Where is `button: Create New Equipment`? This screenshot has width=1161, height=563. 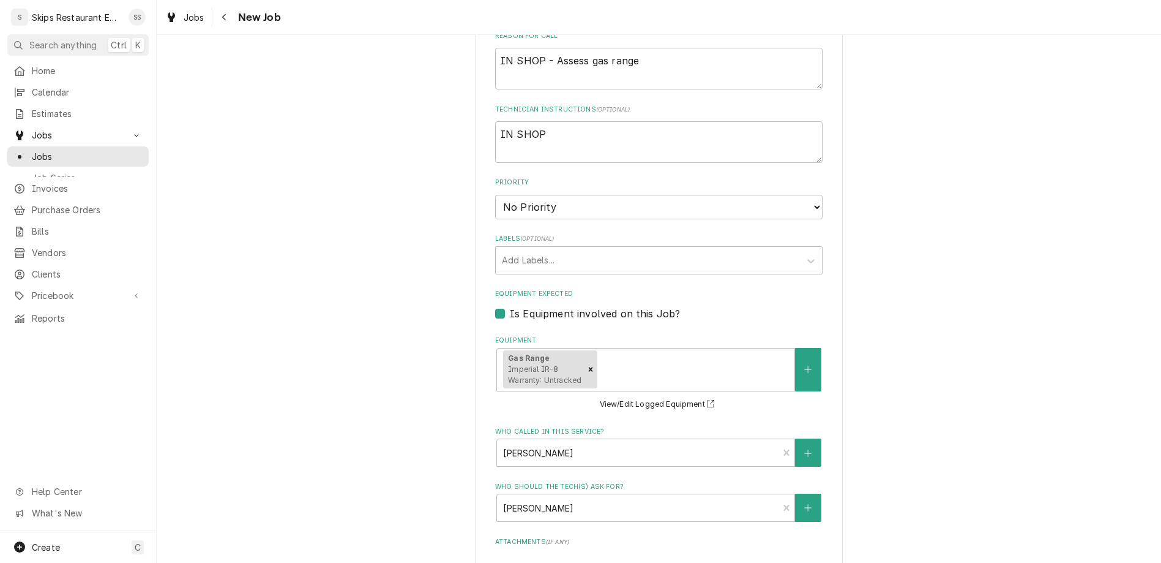
button: Create New Equipment is located at coordinates (808, 369).